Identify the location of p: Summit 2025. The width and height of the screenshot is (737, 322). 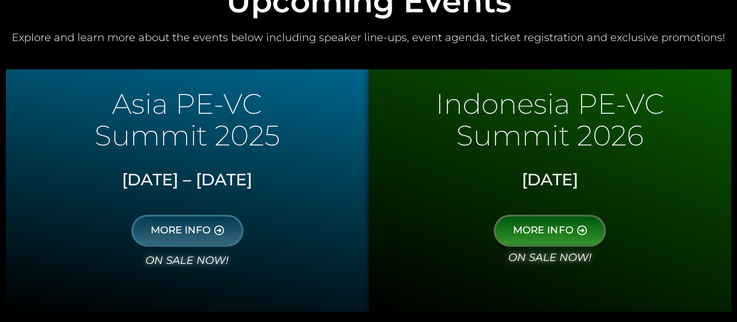
(187, 135).